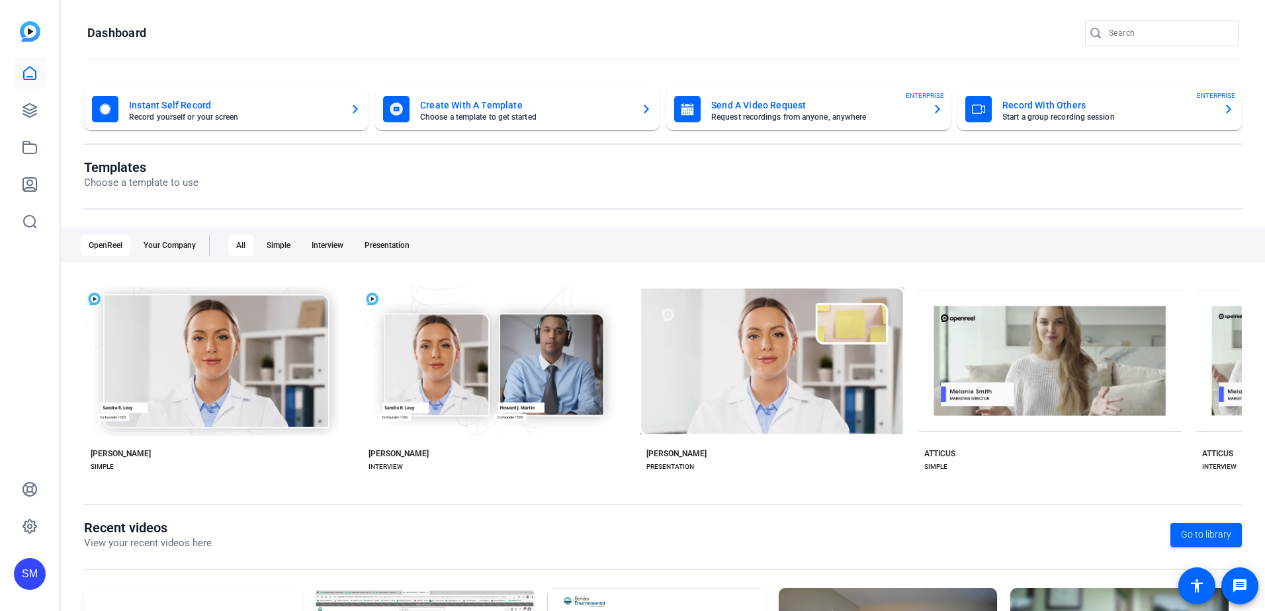  Describe the element at coordinates (148, 543) in the screenshot. I see `p: View your recent videos here` at that location.